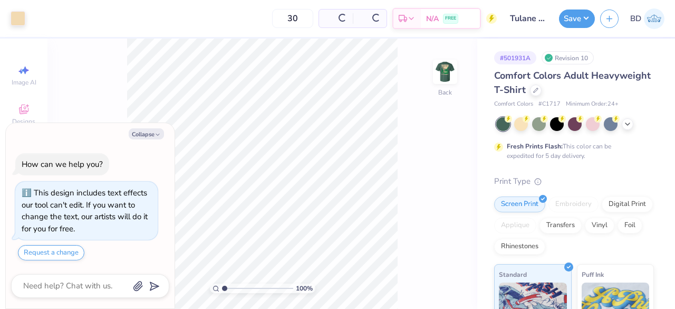  Describe the element at coordinates (516, 58) in the screenshot. I see `div: # 501931A` at that location.